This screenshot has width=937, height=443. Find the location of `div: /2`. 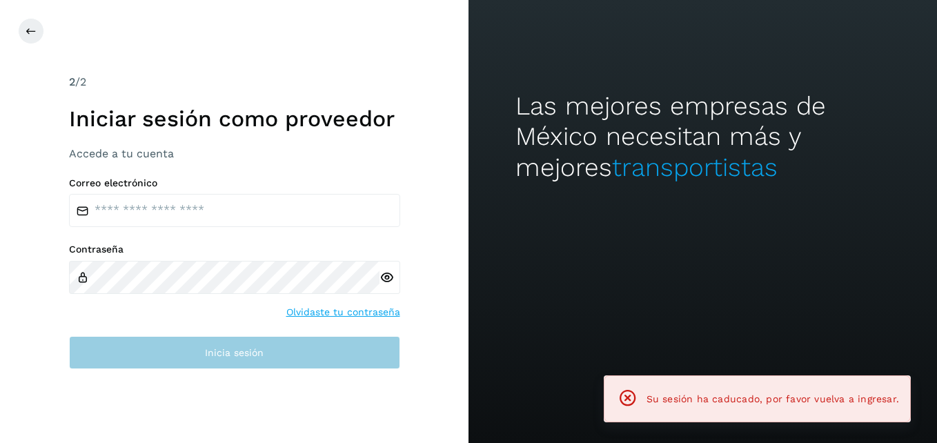

div: /2 is located at coordinates (235, 82).